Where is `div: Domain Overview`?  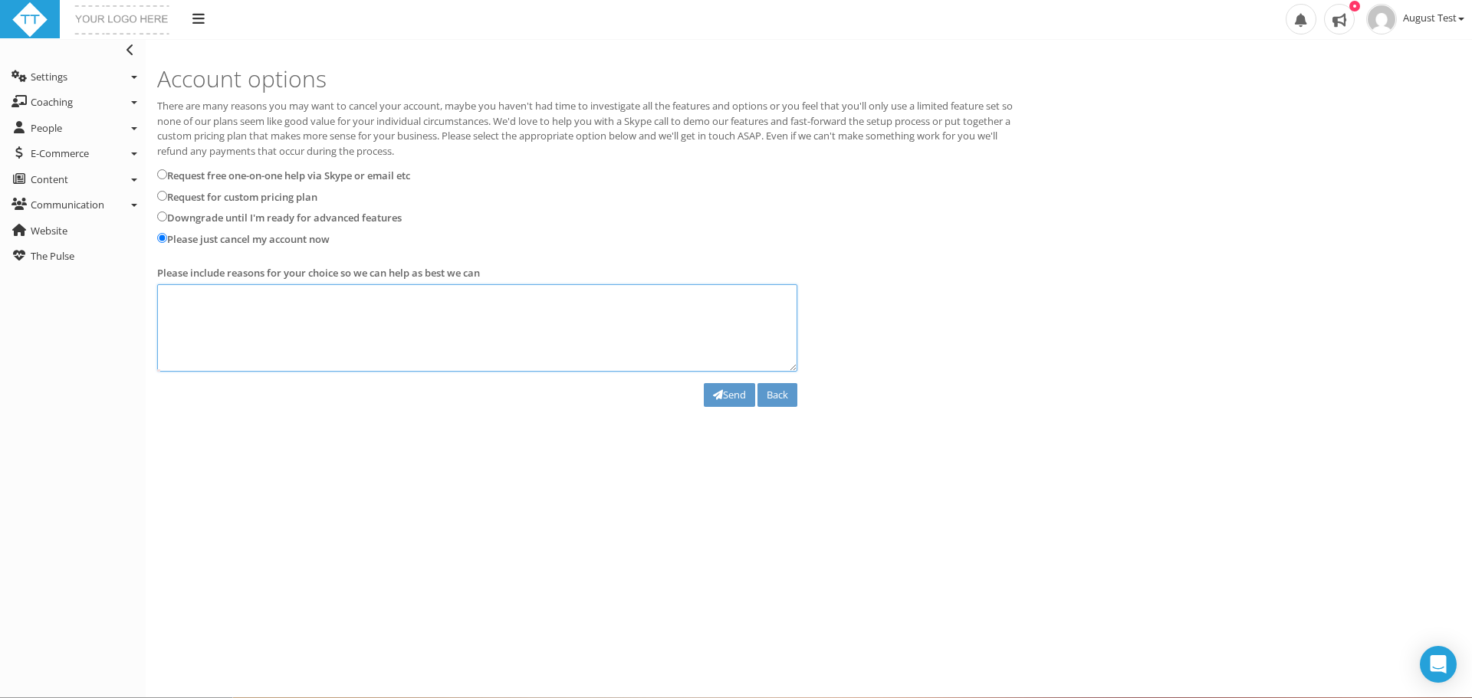
div: Domain Overview is located at coordinates (97, 95).